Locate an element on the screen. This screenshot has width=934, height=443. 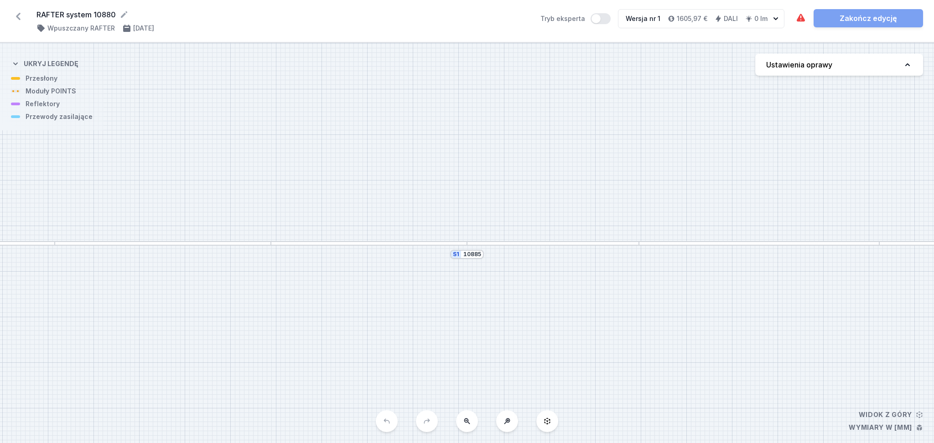
input: Wymiar [mm] is located at coordinates (472, 255).